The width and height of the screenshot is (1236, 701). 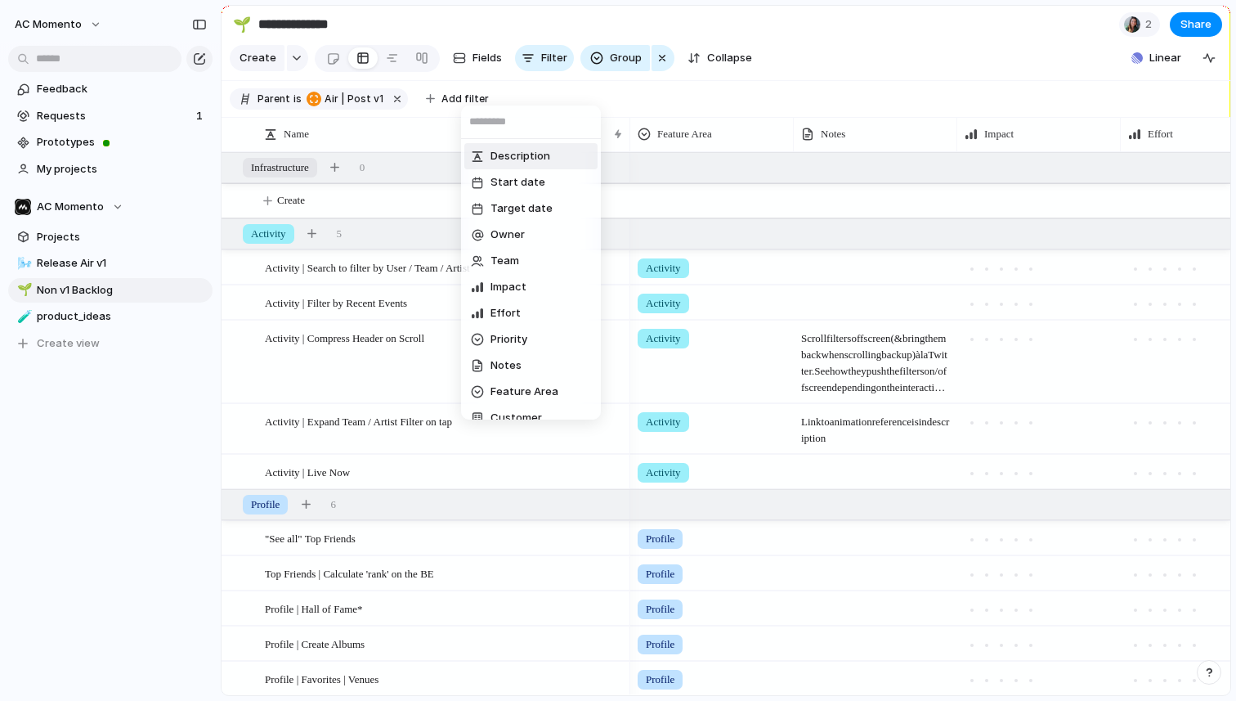 What do you see at coordinates (508, 235) in the screenshot?
I see `span: Owner` at bounding box center [508, 235].